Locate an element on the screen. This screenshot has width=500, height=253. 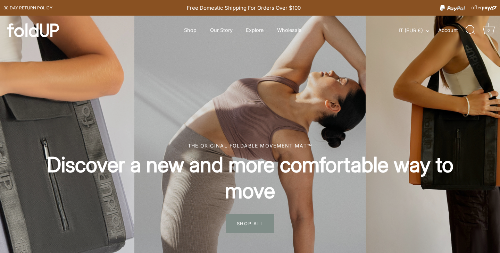
a: Shop is located at coordinates (190, 30).